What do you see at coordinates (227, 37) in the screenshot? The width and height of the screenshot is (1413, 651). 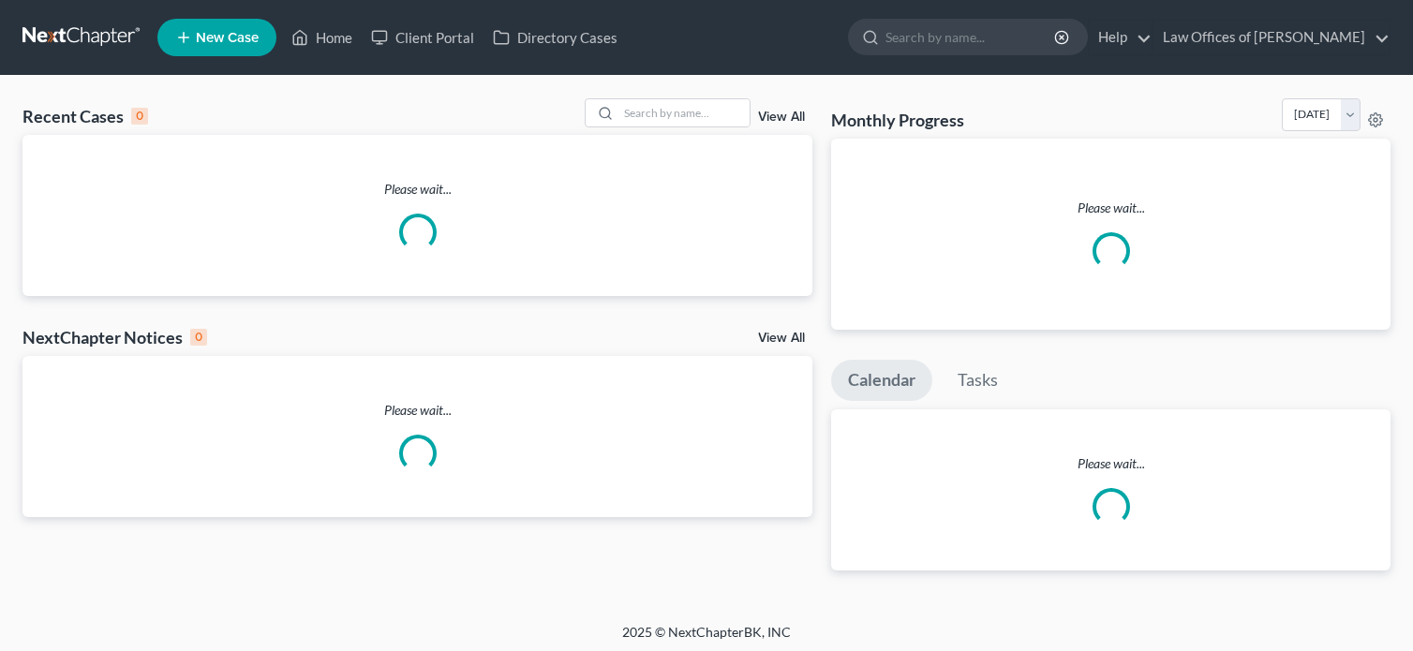 I see `span: New Case` at bounding box center [227, 37].